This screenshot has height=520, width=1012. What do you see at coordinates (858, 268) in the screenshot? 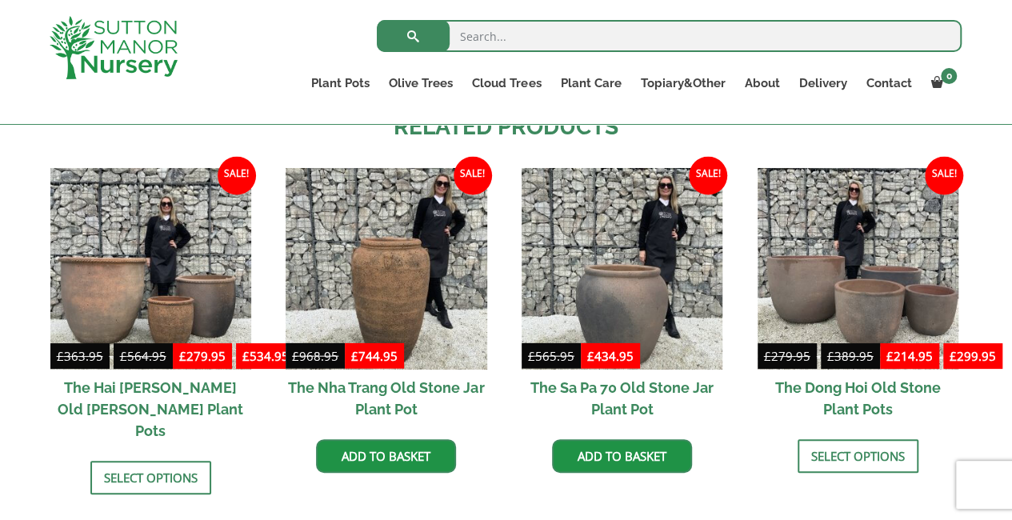
I see `img: The Dong Hoi Old Stone Plant Pots` at bounding box center [858, 268].